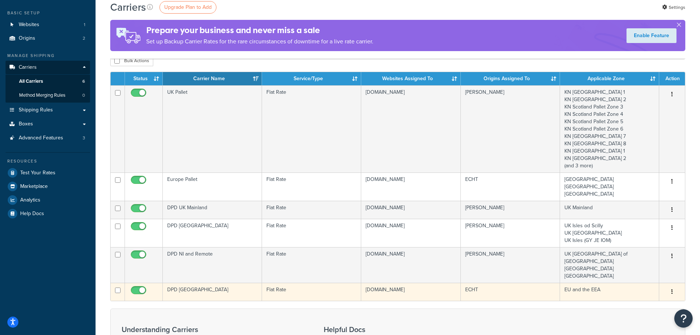  What do you see at coordinates (34, 186) in the screenshot?
I see `span: Marketplace` at bounding box center [34, 186].